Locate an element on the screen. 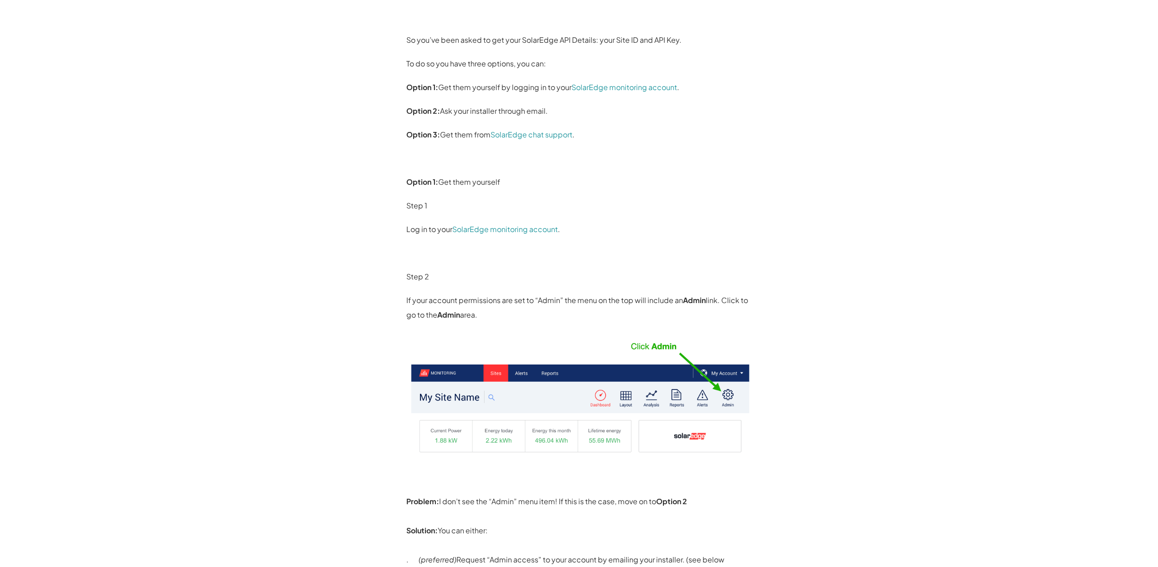  p: Get them yourself by logging in to your . is located at coordinates (579, 87).